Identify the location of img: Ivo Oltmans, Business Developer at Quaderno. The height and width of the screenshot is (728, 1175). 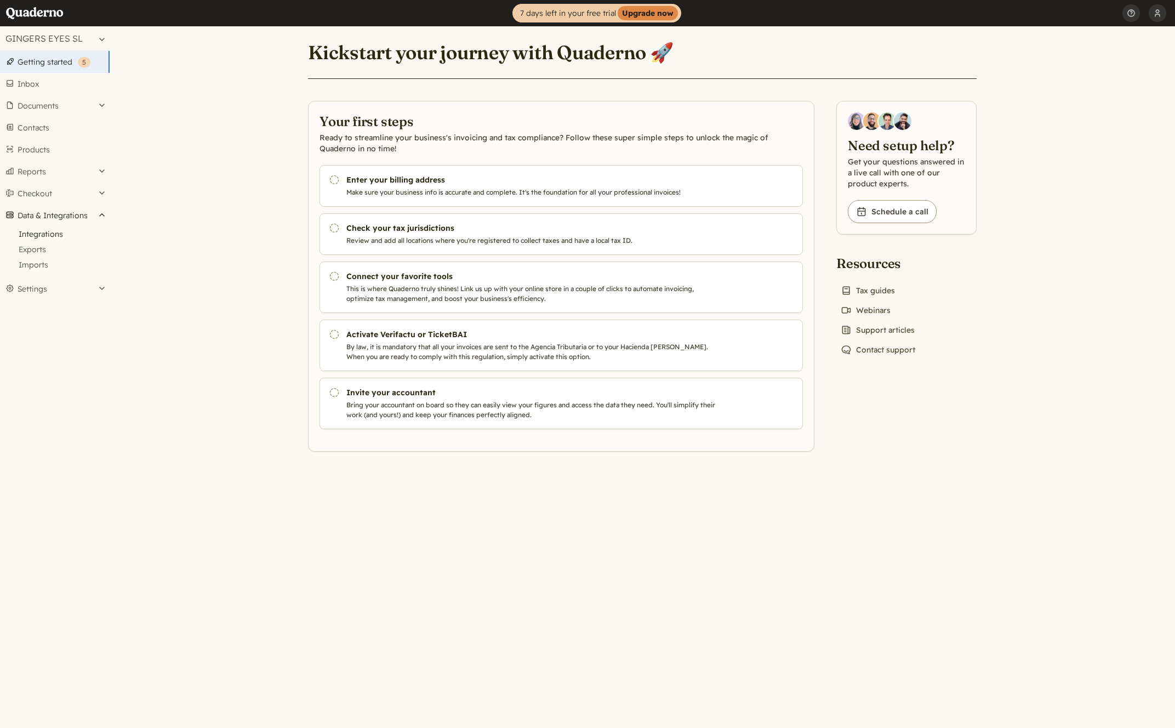
(888, 121).